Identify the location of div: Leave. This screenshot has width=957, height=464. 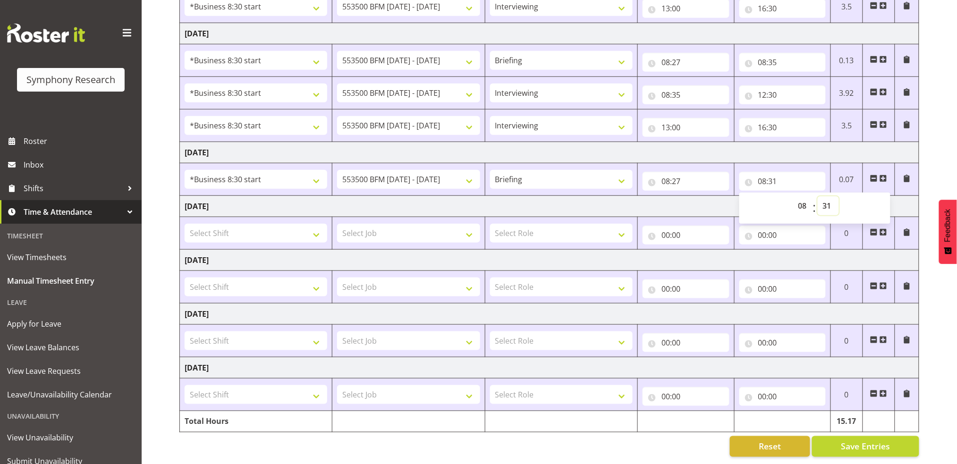
(71, 302).